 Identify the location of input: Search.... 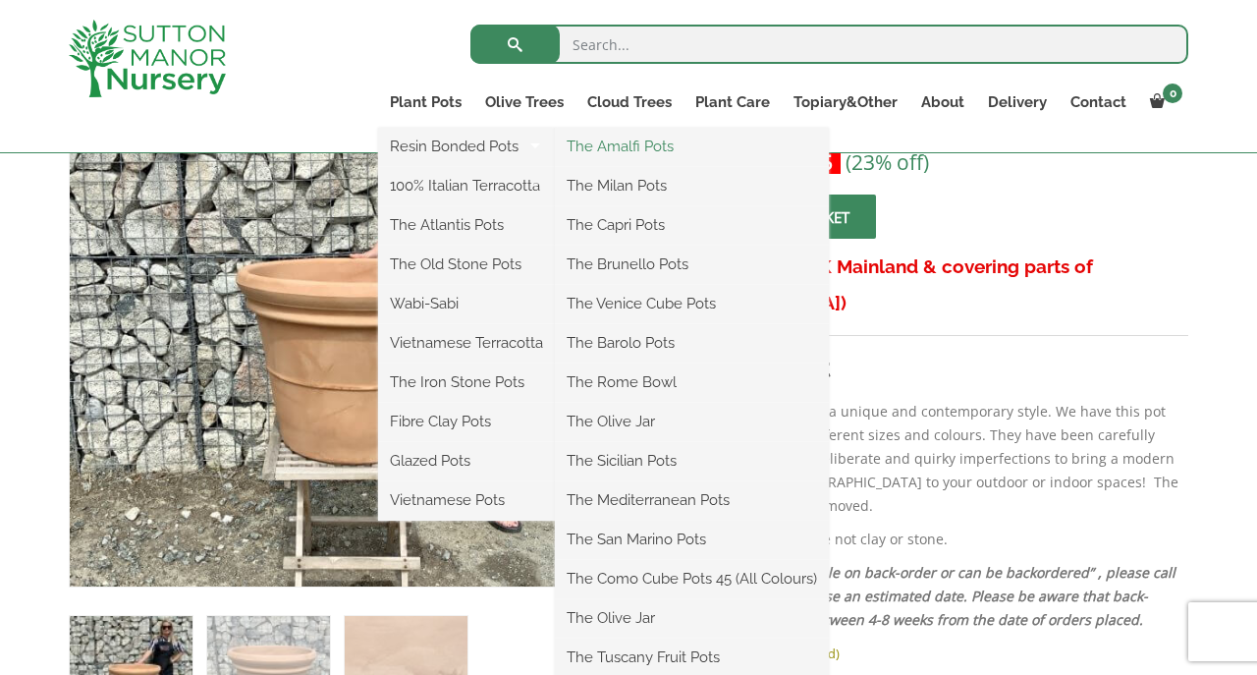
(829, 44).